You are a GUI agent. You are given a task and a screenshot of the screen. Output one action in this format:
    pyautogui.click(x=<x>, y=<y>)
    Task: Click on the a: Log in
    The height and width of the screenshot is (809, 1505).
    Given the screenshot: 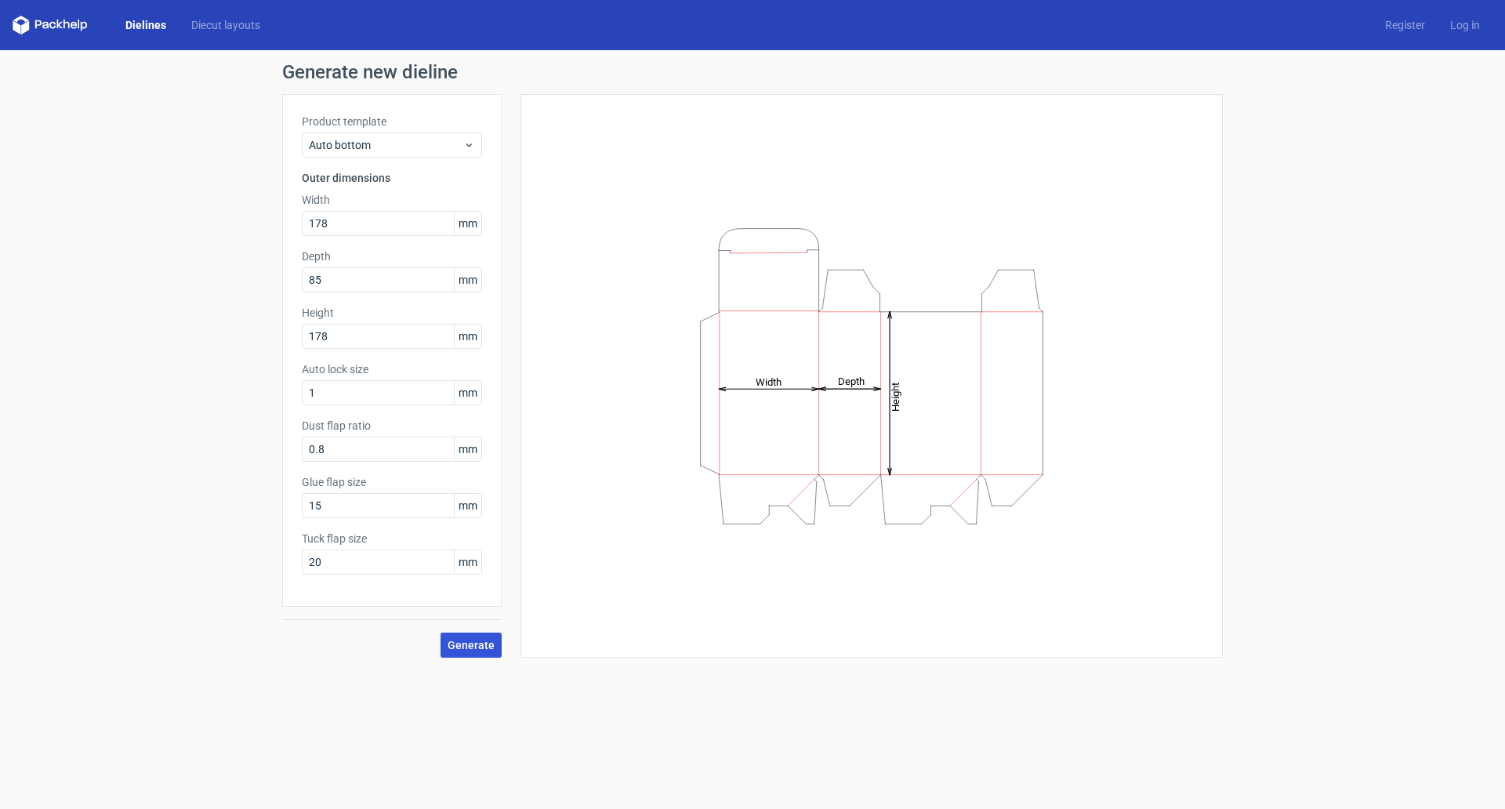 What is the action you would take?
    pyautogui.click(x=1465, y=25)
    